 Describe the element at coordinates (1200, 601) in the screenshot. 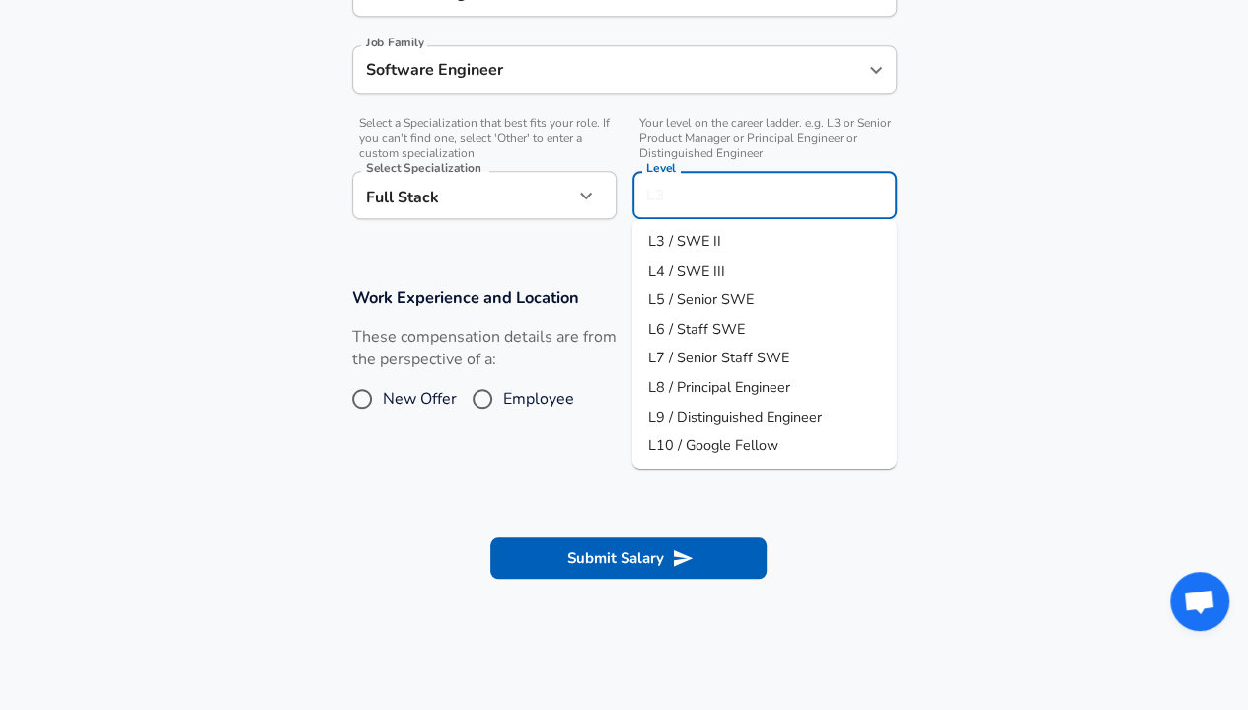

I see `div: Open chat` at that location.